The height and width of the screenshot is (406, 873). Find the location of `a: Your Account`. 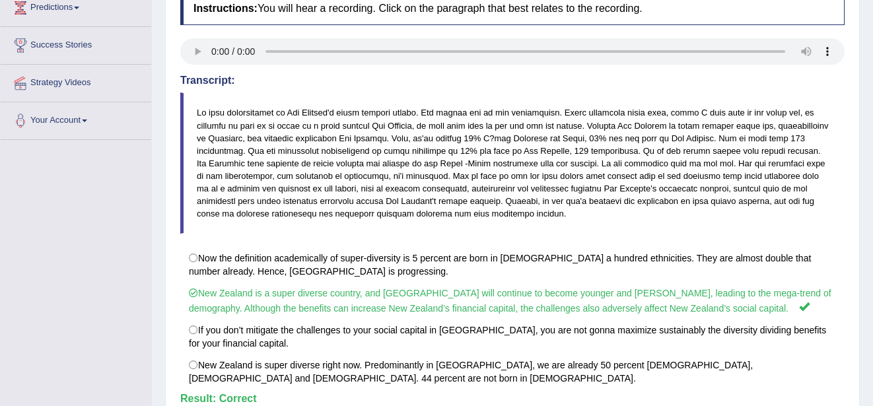

a: Your Account is located at coordinates (76, 119).